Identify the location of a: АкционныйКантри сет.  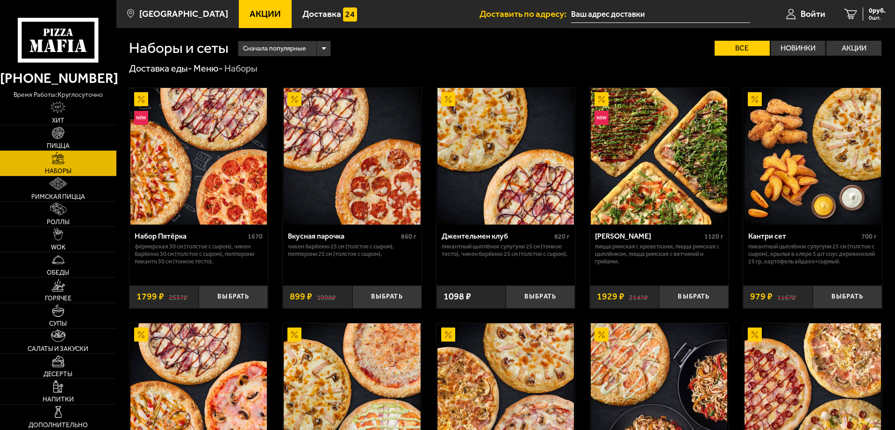
(813, 156).